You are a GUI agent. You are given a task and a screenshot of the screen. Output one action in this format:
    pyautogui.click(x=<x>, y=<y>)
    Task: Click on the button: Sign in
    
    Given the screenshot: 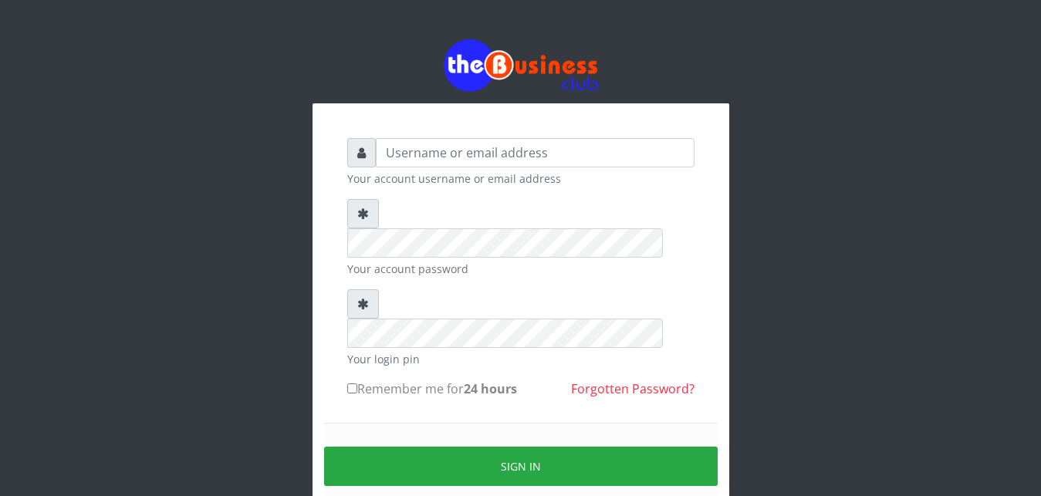 What is the action you would take?
    pyautogui.click(x=521, y=466)
    